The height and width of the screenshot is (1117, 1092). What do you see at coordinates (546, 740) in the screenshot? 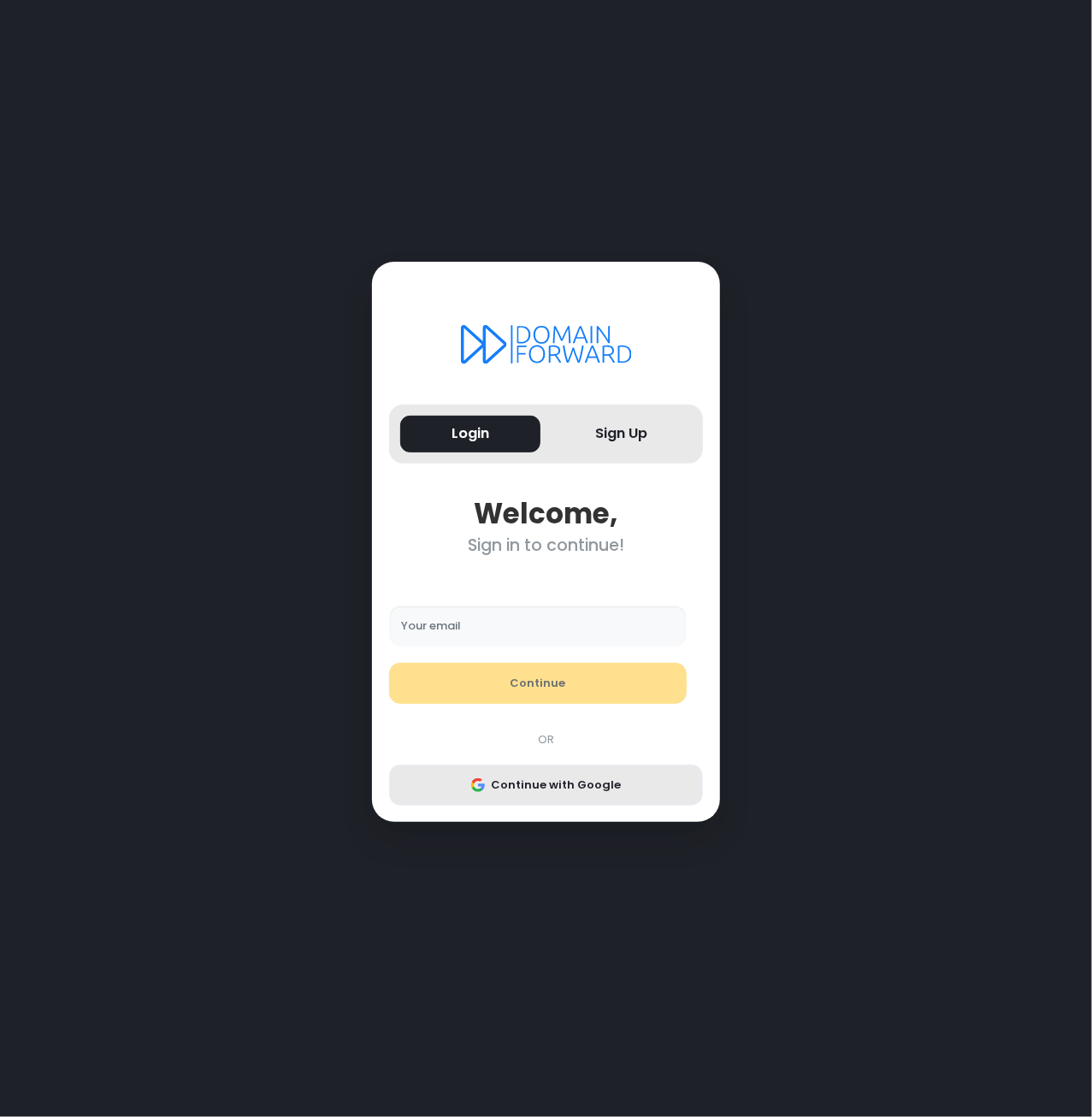
I see `div: OR` at bounding box center [546, 740].